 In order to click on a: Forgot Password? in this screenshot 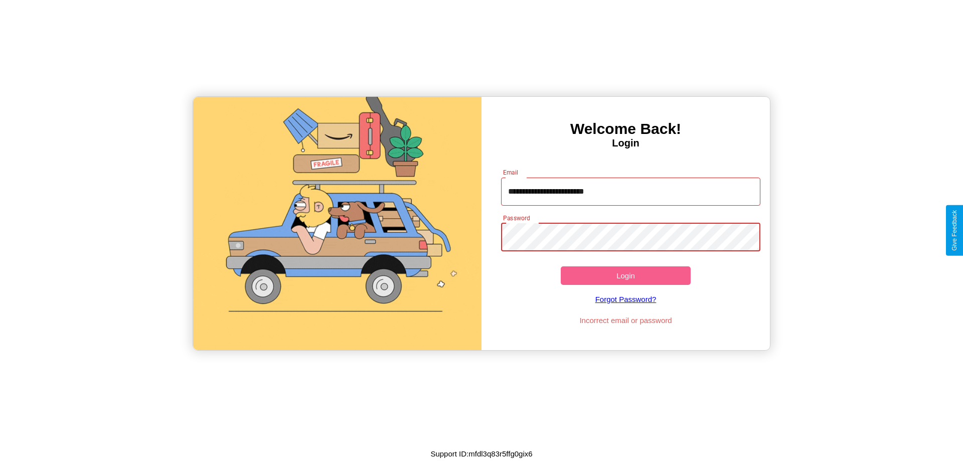, I will do `click(626, 299)`.